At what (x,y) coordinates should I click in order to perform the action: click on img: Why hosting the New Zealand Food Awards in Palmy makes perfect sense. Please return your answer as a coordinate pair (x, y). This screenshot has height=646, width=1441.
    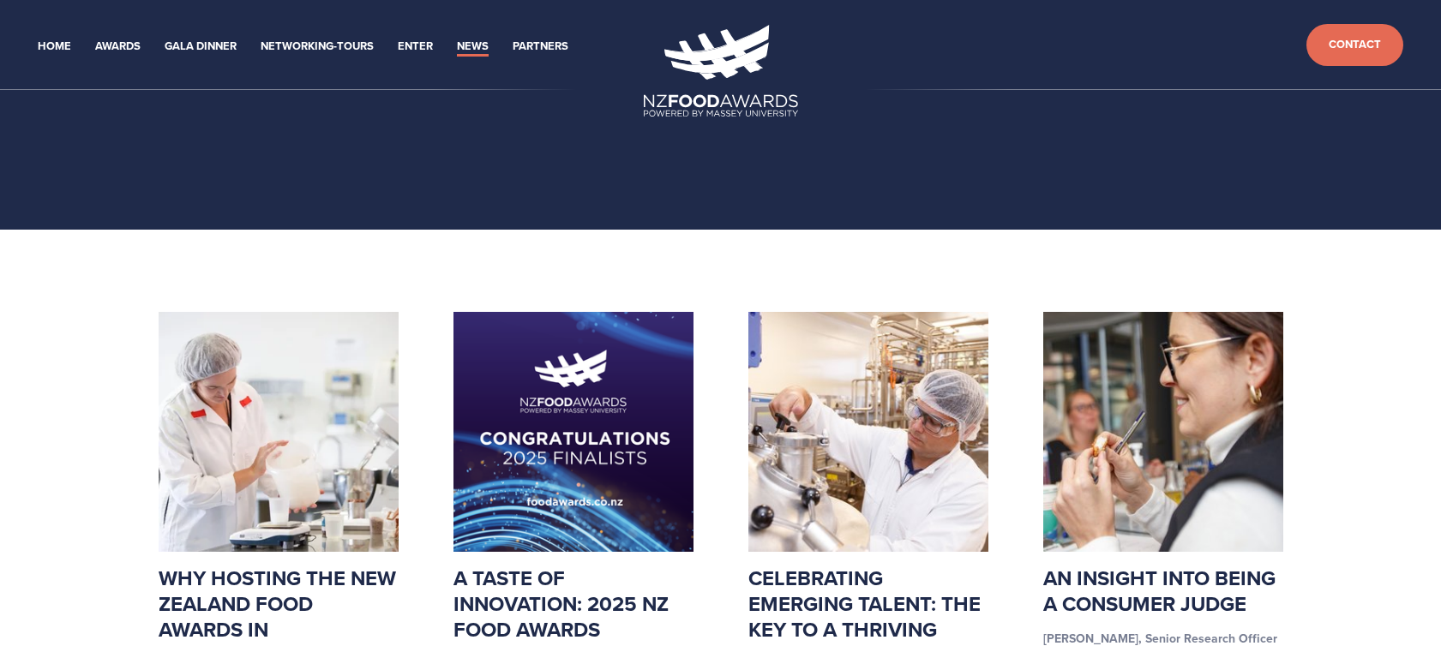
    Looking at the image, I should click on (279, 432).